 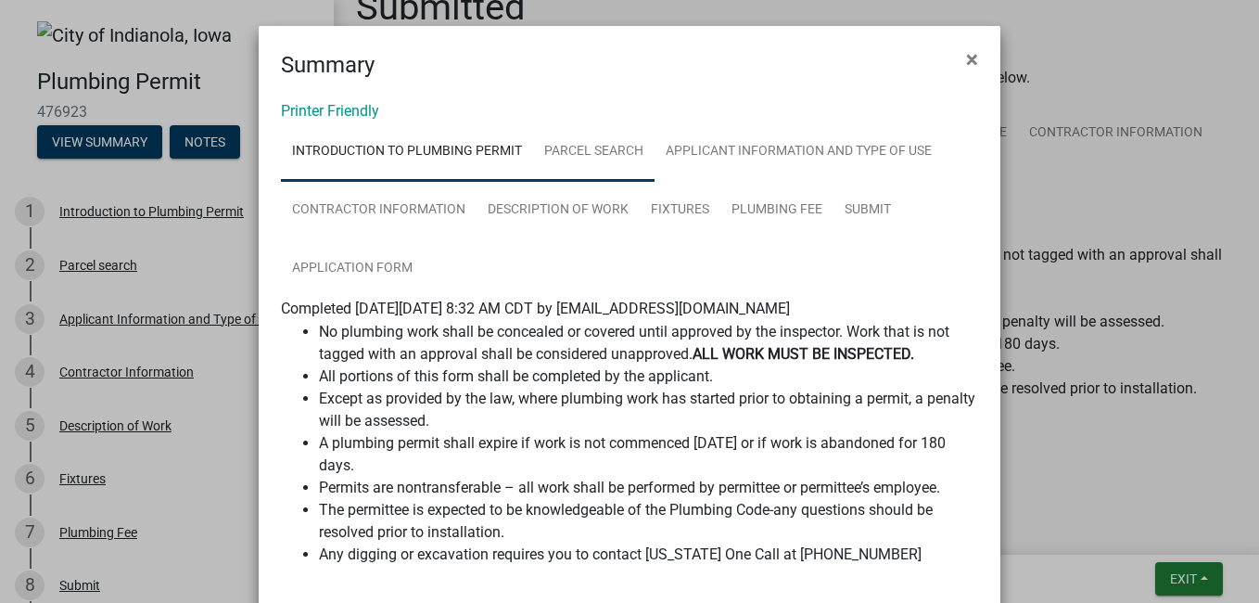 I want to click on a: Plumbing Fee, so click(x=777, y=210).